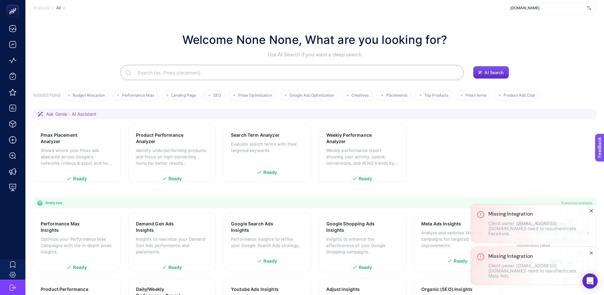  I want to click on h1: Welcome None None, What are you looking for?, so click(315, 40).